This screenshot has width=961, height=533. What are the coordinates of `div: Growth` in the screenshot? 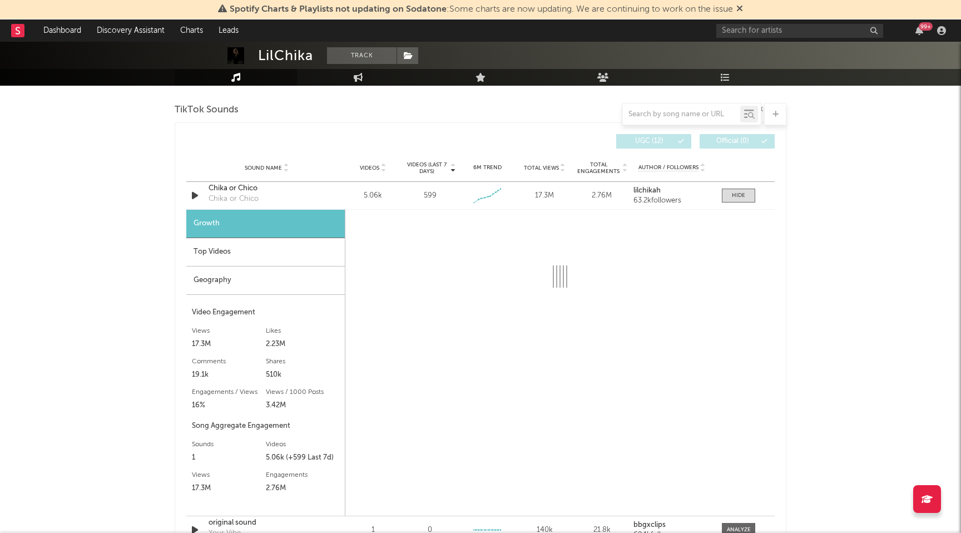 It's located at (265, 224).